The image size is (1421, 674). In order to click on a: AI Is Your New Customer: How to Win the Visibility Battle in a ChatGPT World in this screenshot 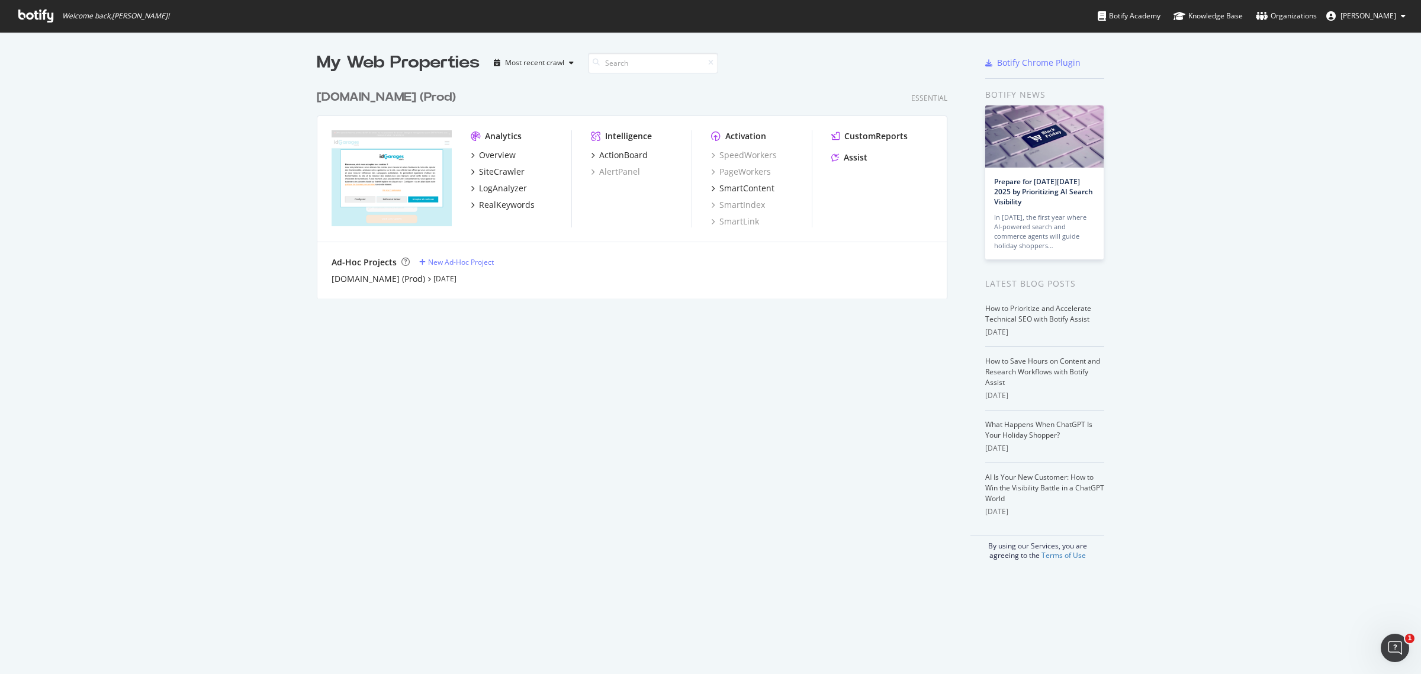, I will do `click(1044, 487)`.